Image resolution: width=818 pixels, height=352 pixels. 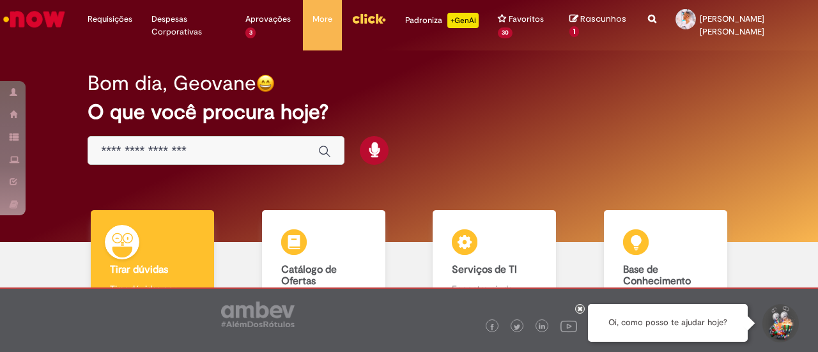 I want to click on span: Favoritos, so click(x=526, y=19).